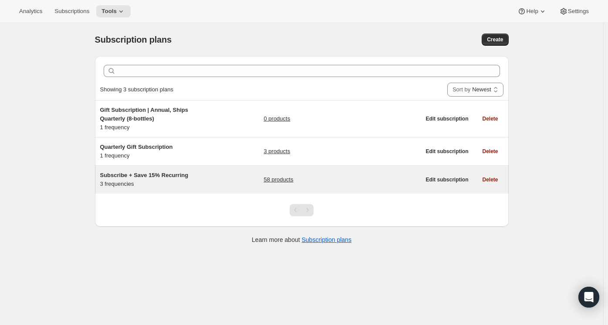 Image resolution: width=608 pixels, height=325 pixels. I want to click on button: Analytics, so click(30, 11).